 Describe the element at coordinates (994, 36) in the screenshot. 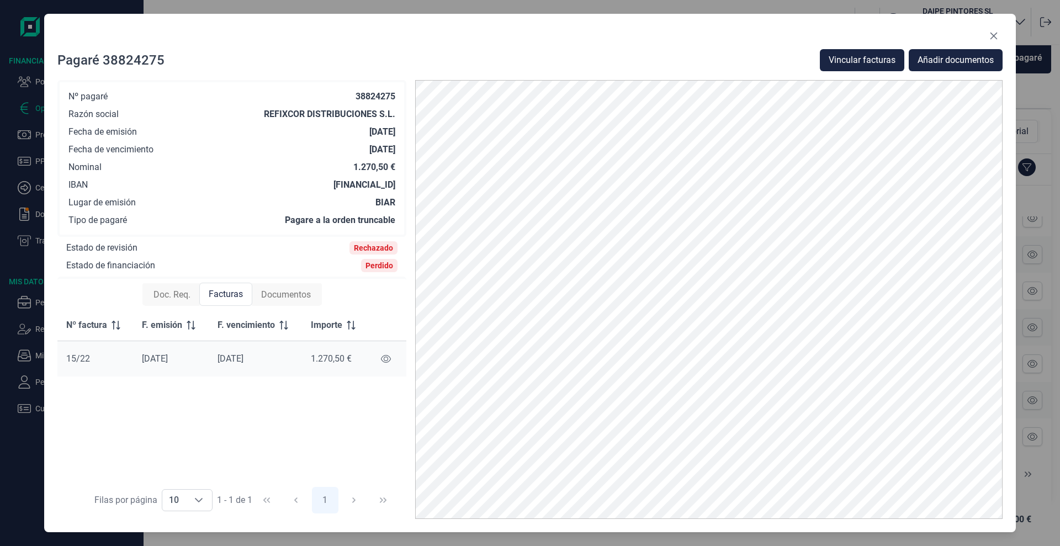

I see `button: Close` at that location.